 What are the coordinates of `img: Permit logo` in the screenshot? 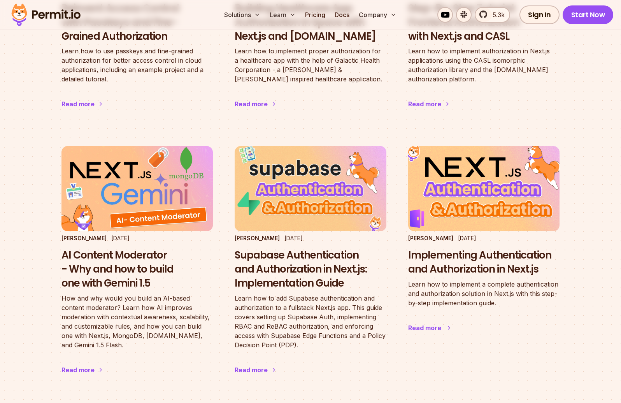 It's located at (46, 15).